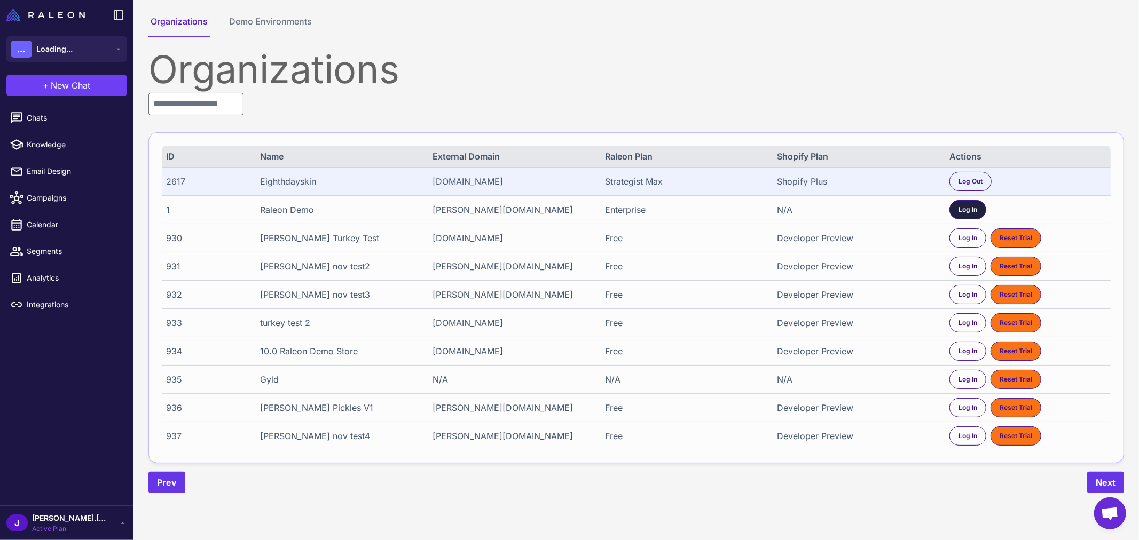 The width and height of the screenshot is (1139, 540). Describe the element at coordinates (1110, 514) in the screenshot. I see `div: Open chat` at that location.